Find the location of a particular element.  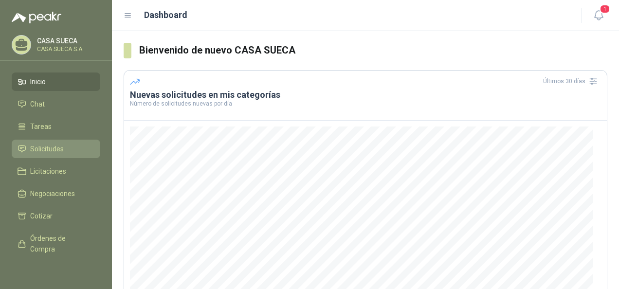

a: Remisiones is located at coordinates (56, 271).